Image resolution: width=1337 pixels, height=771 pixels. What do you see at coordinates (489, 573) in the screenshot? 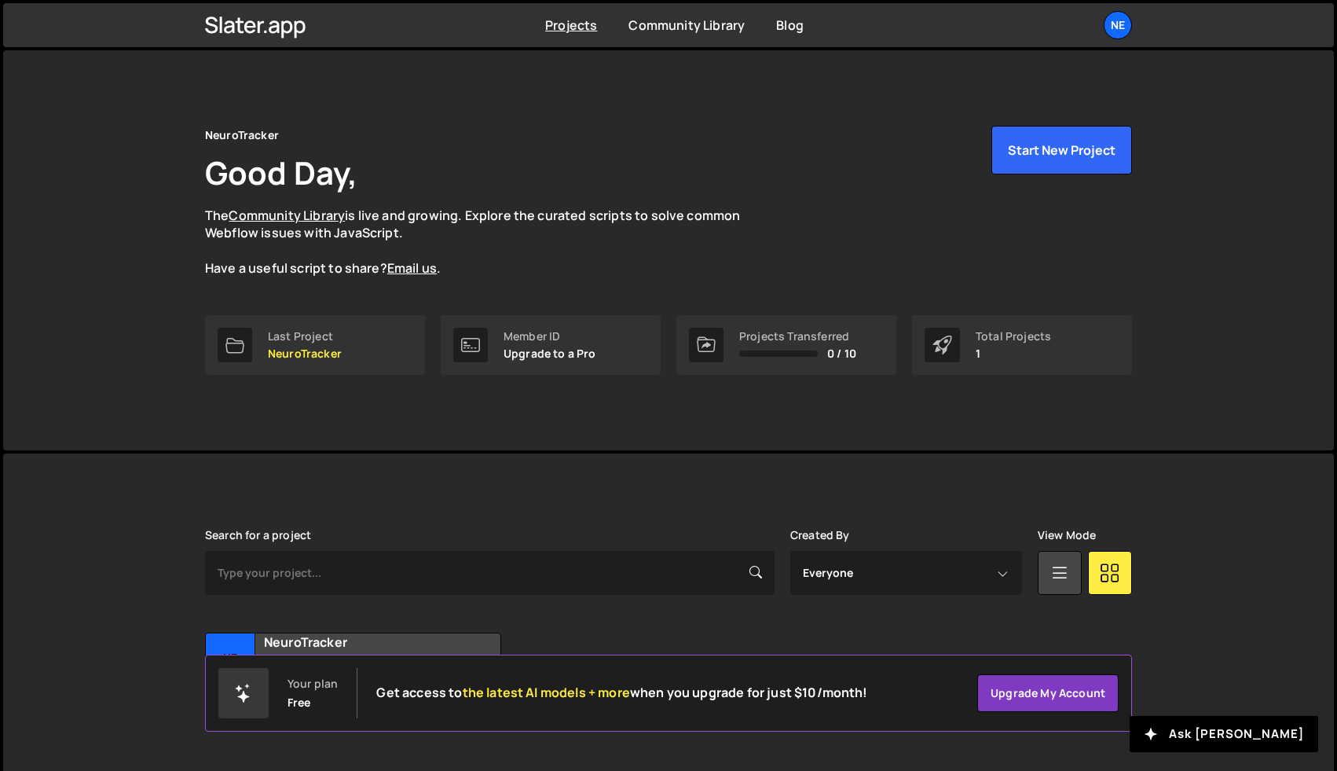
I see `input: Type your project...` at bounding box center [489, 573].